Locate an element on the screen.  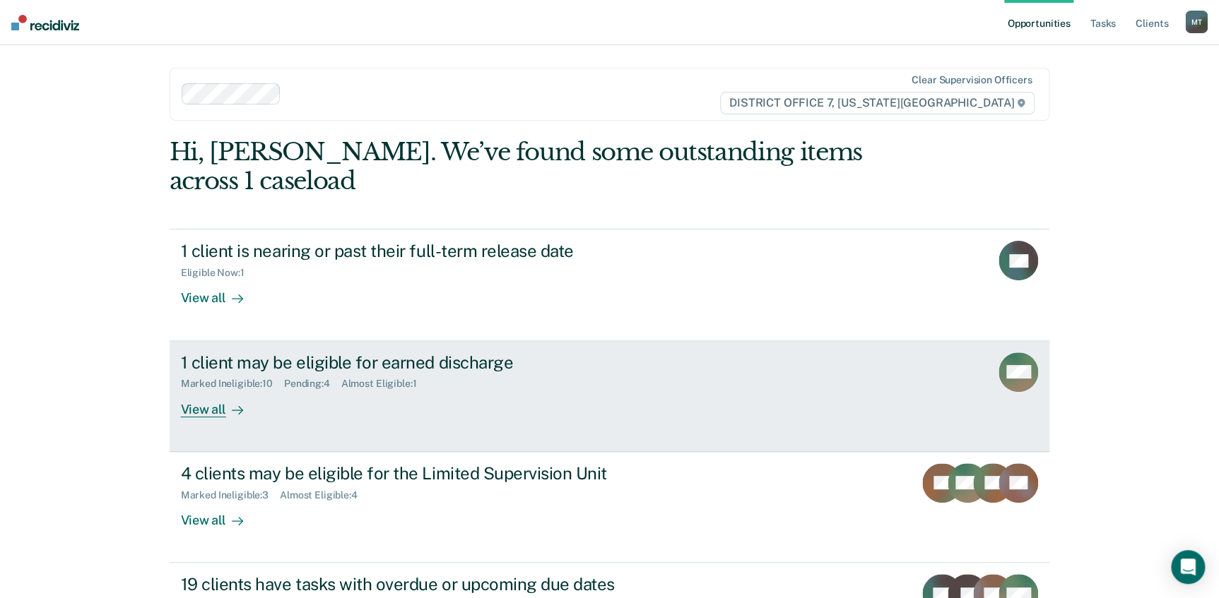
div: 4 clients may be eligible for the Limited Supervision Unit is located at coordinates (429, 473).